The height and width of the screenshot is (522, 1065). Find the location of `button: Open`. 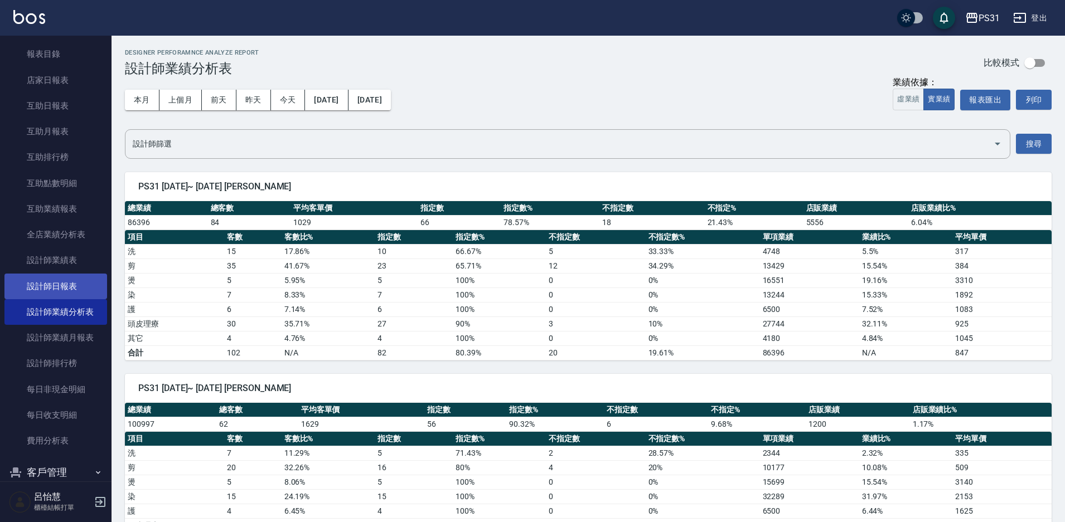

button: Open is located at coordinates (997, 144).